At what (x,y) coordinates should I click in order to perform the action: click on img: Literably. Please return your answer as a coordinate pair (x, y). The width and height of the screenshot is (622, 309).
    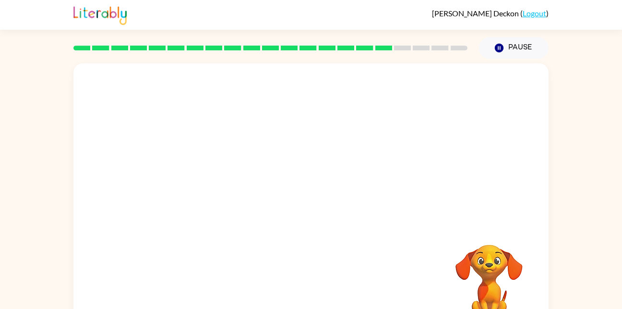
    Looking at the image, I should click on (100, 14).